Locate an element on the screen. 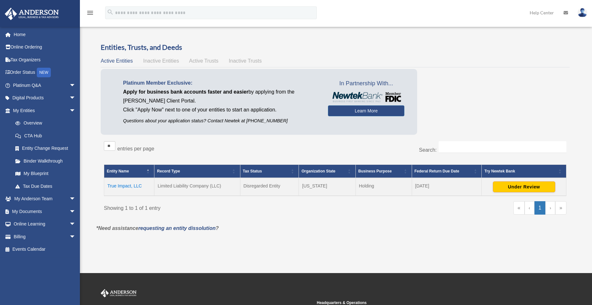  div: Try Newtek Bank is located at coordinates (520, 171).